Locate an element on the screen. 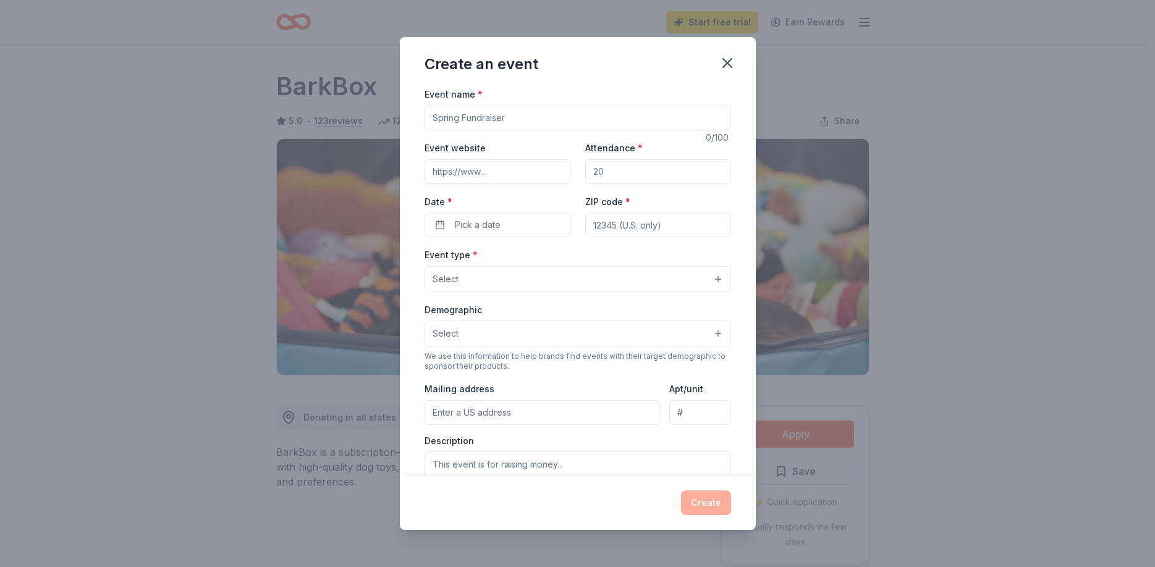 The width and height of the screenshot is (1155, 567). label: Event name is located at coordinates (454, 95).